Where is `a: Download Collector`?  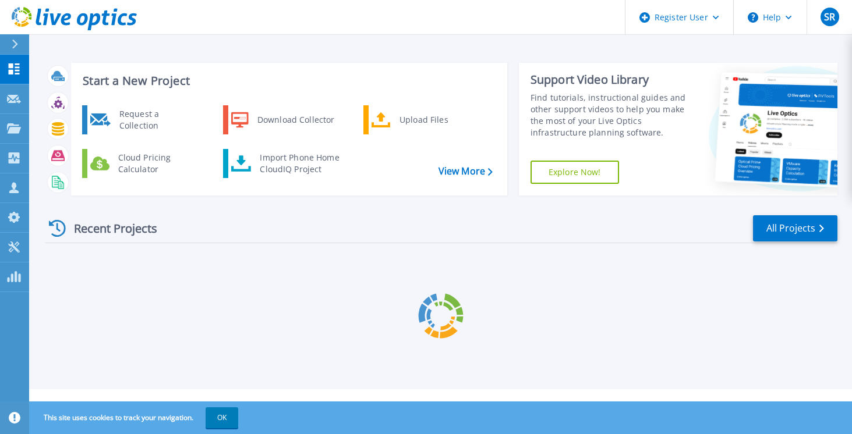 a: Download Collector is located at coordinates (282, 120).